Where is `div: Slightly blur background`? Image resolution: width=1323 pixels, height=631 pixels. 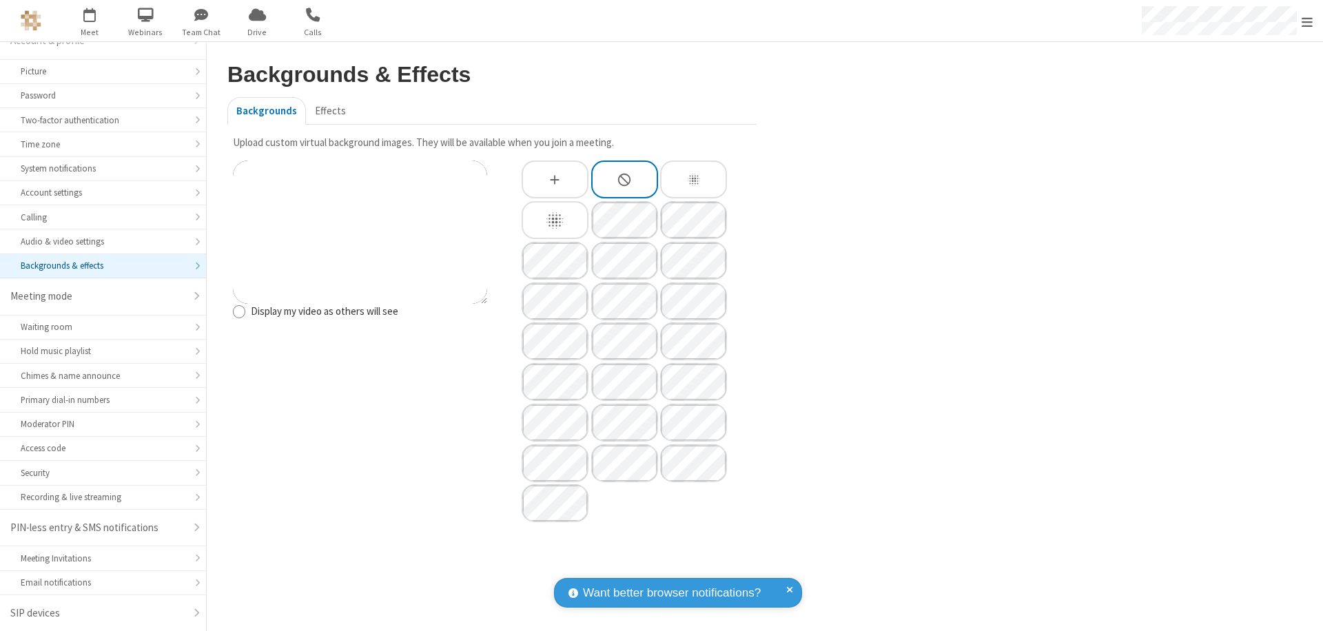
div: Slightly blur background is located at coordinates (693, 179).